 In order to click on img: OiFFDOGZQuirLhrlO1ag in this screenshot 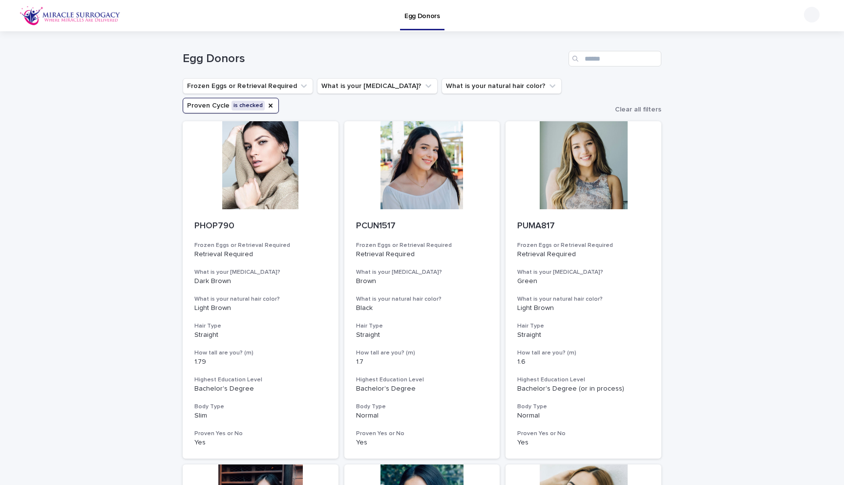, I will do `click(70, 16)`.